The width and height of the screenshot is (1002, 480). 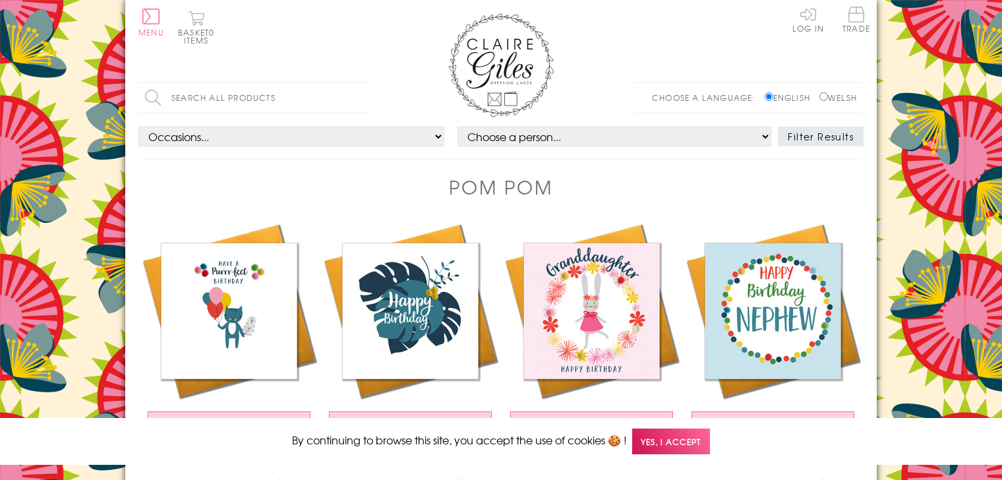 What do you see at coordinates (591, 310) in the screenshot?
I see `img: Birthday Card, Flowers, Granddaughter, Happy Birthday, Embellished with pompoms` at bounding box center [591, 310].